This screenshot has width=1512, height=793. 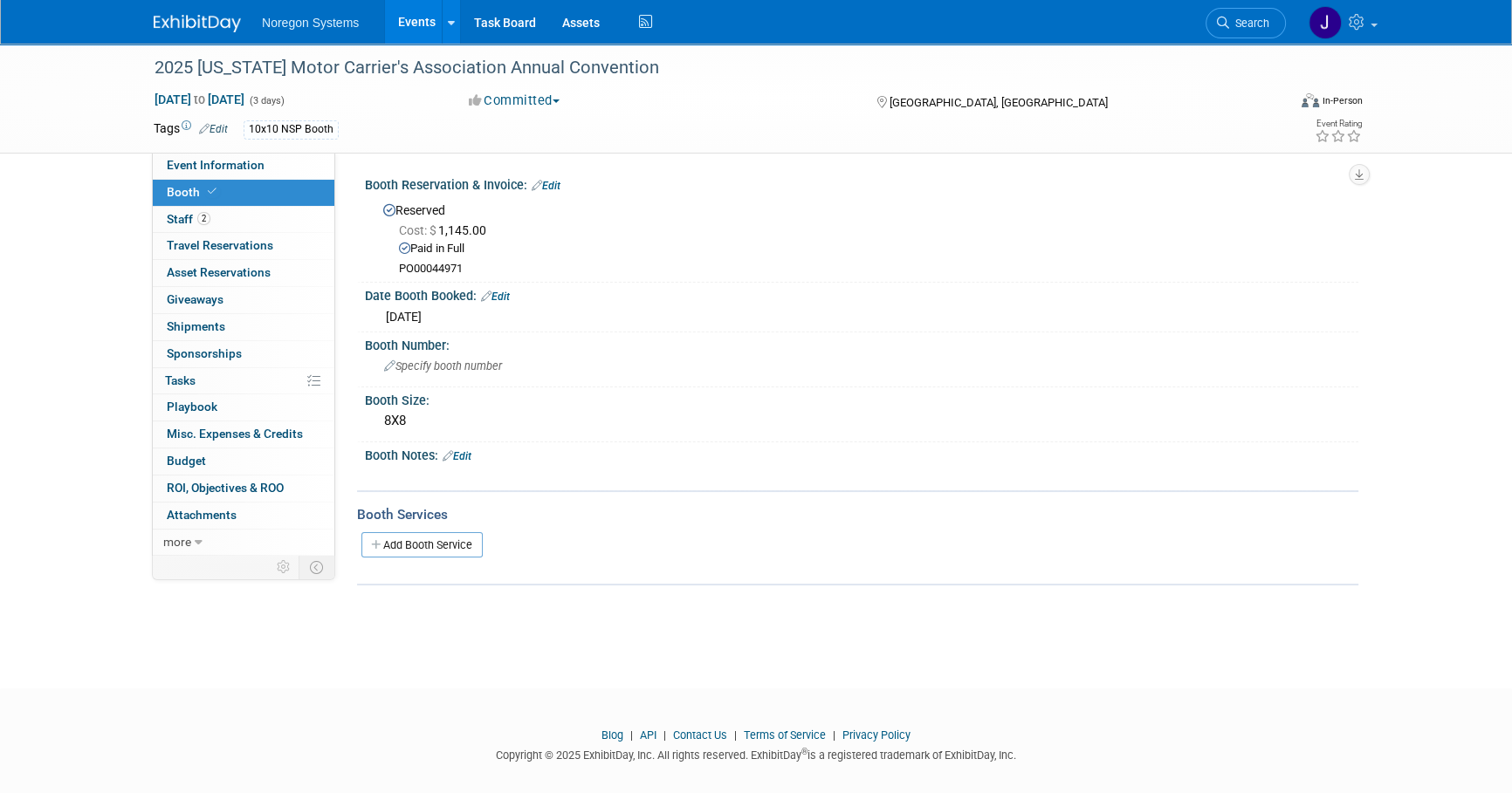 I want to click on span: Event Information, so click(x=215, y=165).